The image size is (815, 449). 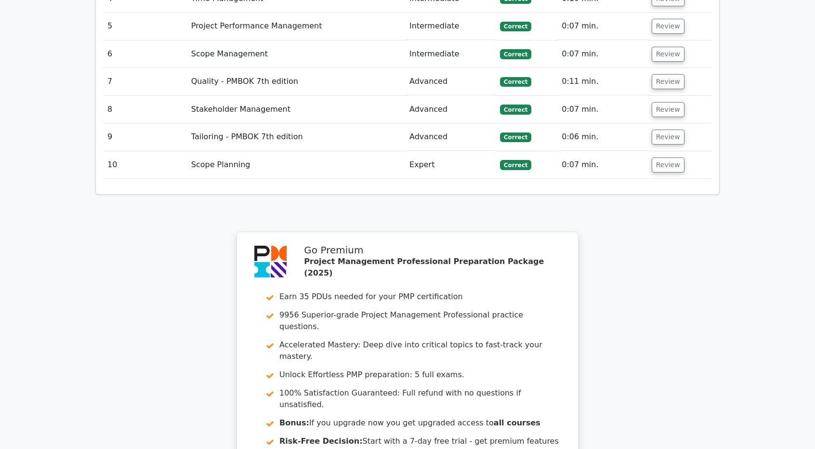 What do you see at coordinates (145, 109) in the screenshot?
I see `td: 8` at bounding box center [145, 109].